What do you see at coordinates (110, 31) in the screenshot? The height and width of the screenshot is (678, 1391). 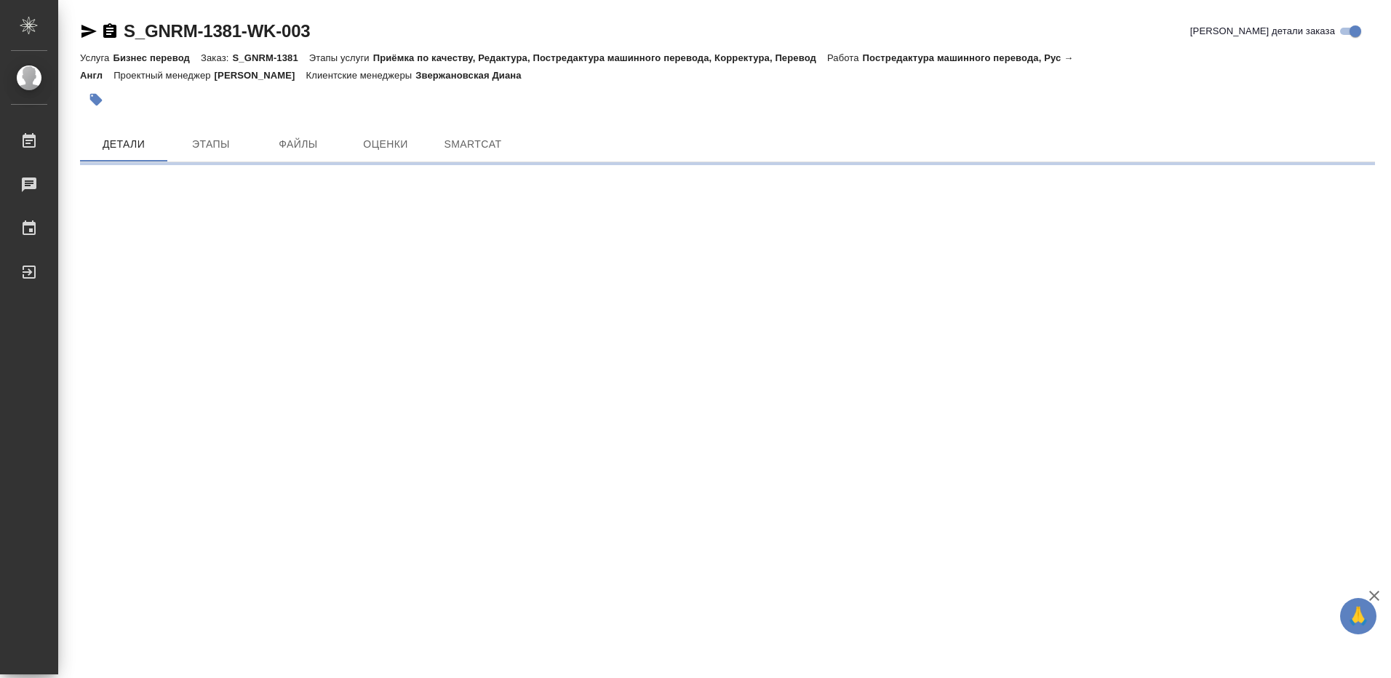 I see `button: Скопировать ссылку` at bounding box center [110, 31].